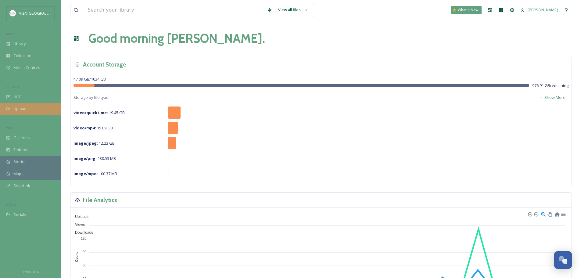 The image size is (581, 278). What do you see at coordinates (84, 238) in the screenshot?
I see `tspan: 120` at bounding box center [84, 238].